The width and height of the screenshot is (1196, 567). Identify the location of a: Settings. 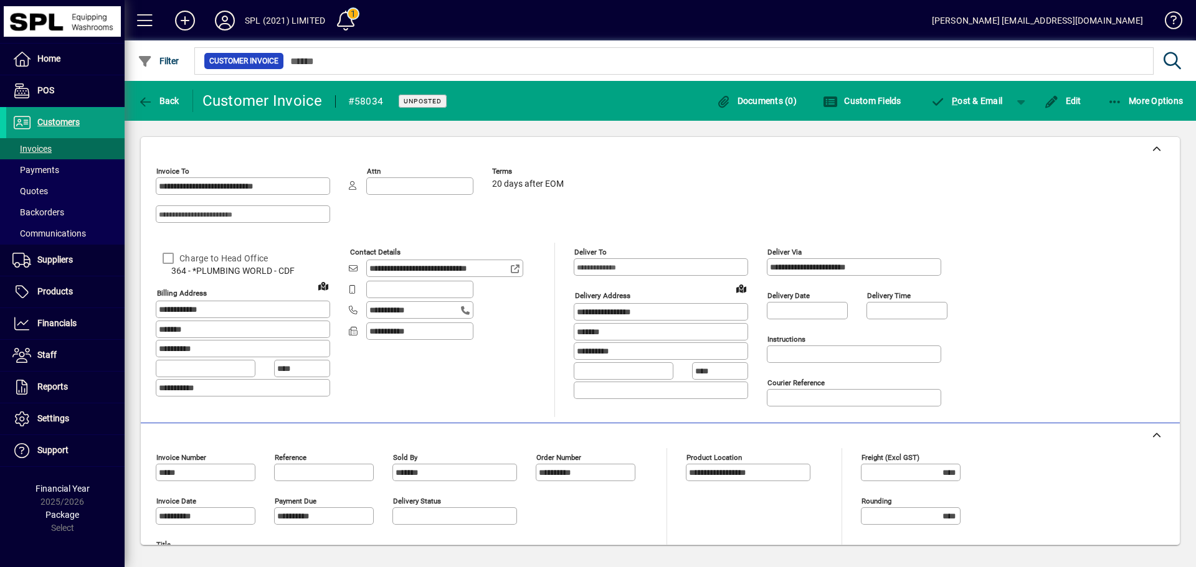
(65, 419).